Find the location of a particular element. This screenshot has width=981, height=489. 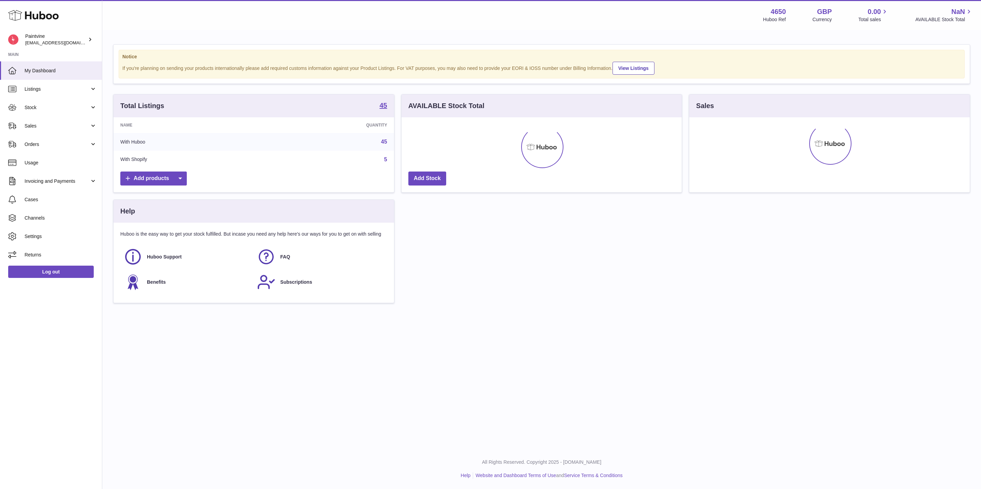

a: Subscriptions is located at coordinates (320, 282).